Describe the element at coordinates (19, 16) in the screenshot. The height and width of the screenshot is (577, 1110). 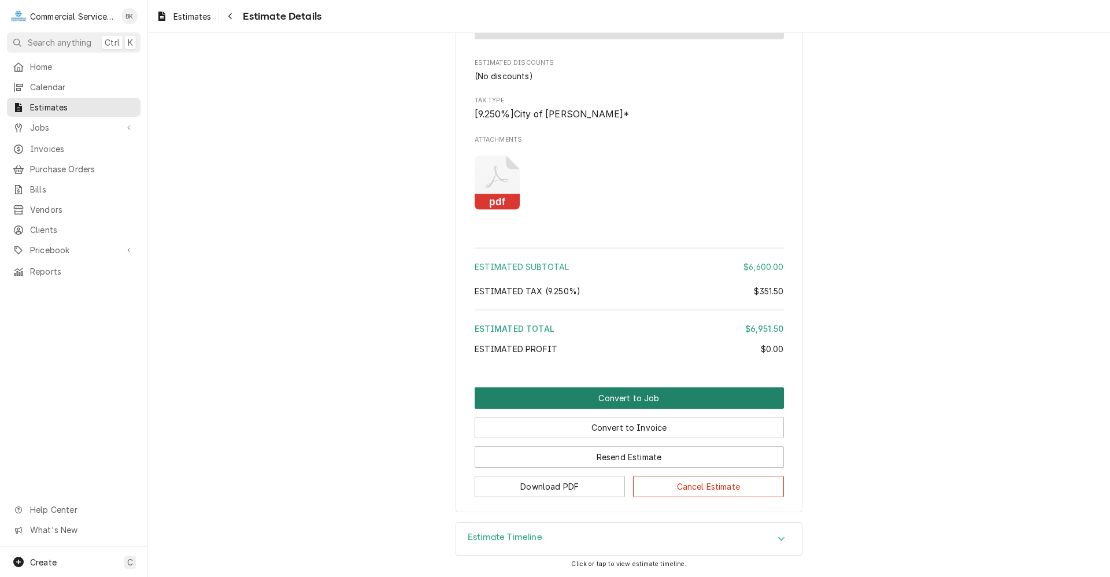
I see `div: Commercial Service Co.'s Avatar` at that location.